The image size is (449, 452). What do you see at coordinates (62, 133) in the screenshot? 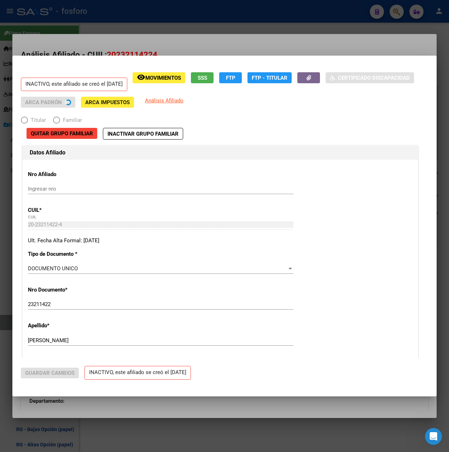
I see `button: Quitar Grupo Familiar` at bounding box center [62, 133].